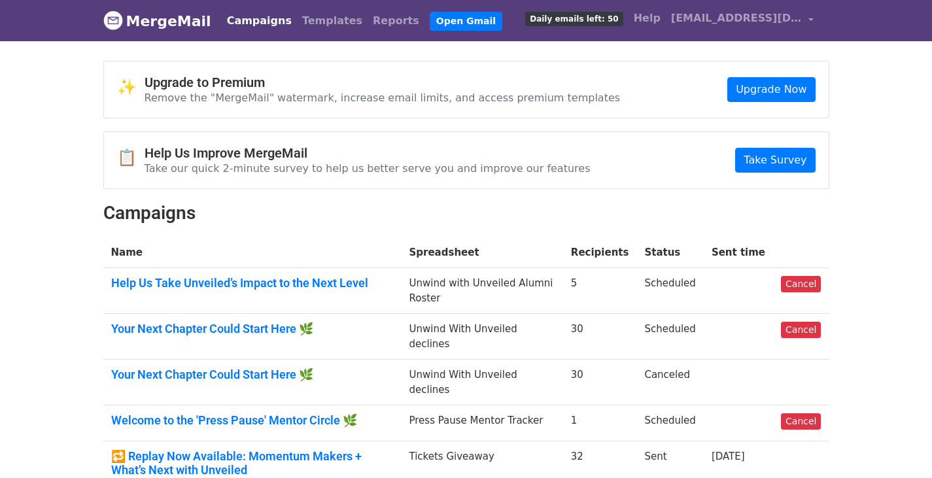 The height and width of the screenshot is (478, 932). What do you see at coordinates (574, 19) in the screenshot?
I see `span: Daily emails left: 50` at bounding box center [574, 19].